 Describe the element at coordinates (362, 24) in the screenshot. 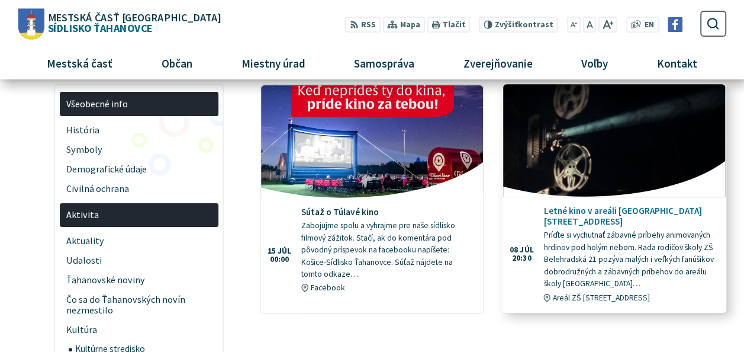

I see `a: RSS` at that location.